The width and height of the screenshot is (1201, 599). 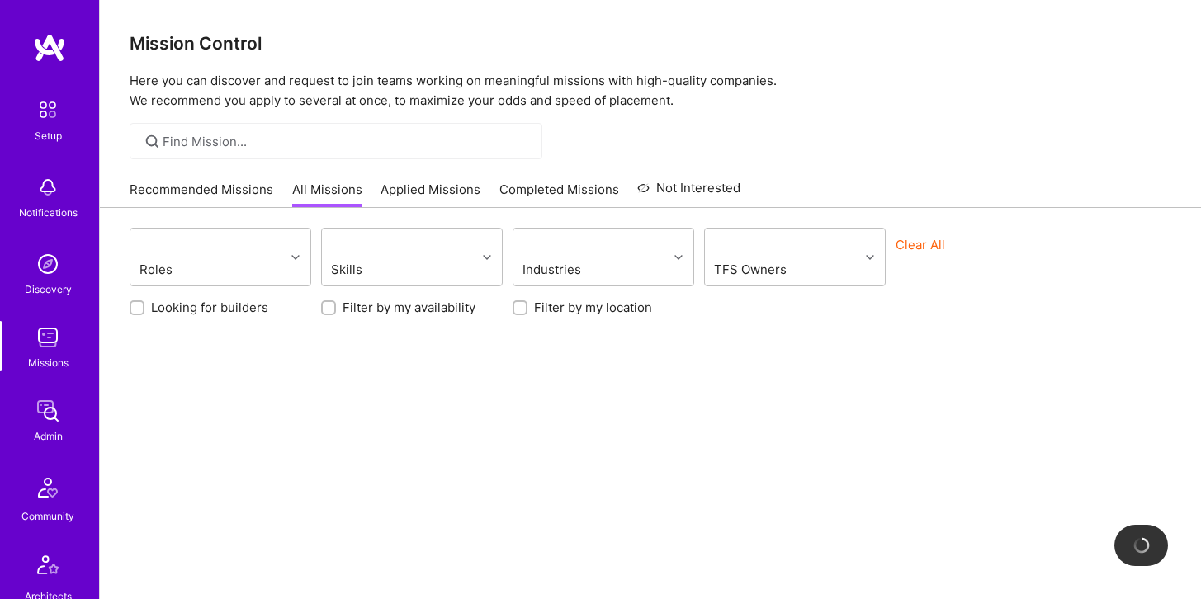 I want to click on div: Industries, so click(x=571, y=269).